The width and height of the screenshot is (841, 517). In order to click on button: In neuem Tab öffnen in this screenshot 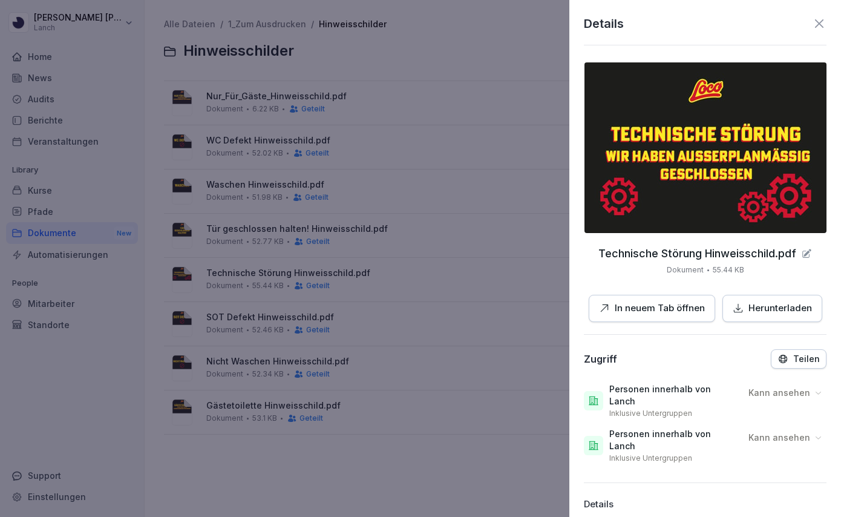, I will do `click(652, 308)`.